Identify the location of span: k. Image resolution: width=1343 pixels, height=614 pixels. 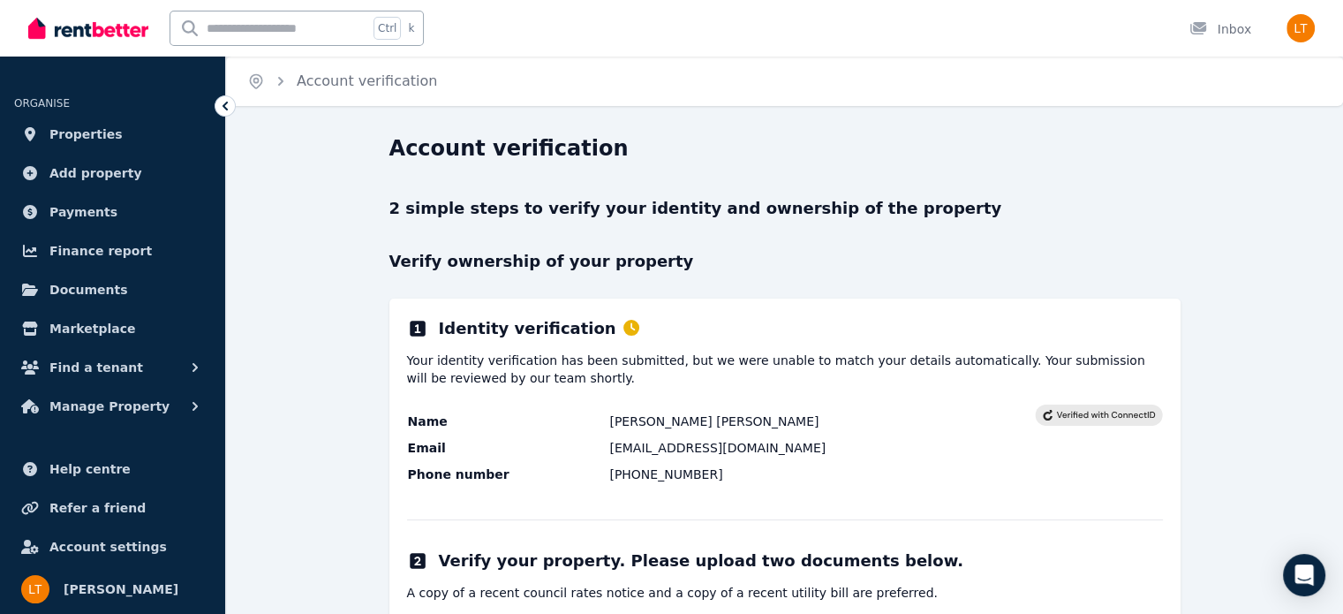
(411, 28).